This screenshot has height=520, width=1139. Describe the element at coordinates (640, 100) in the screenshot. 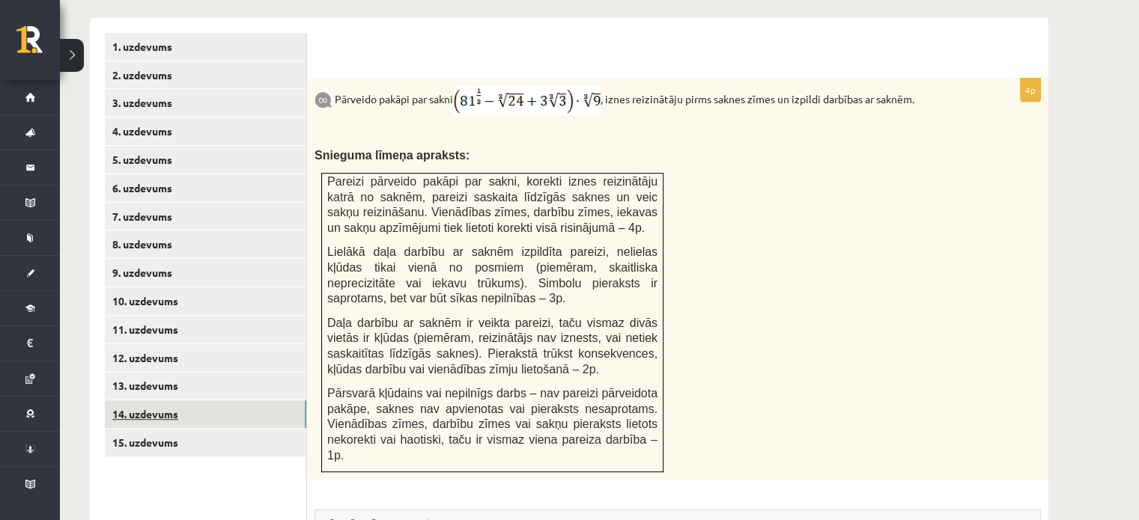

I see `p: Pārveido pakāpi par sakni , iznes reizinātāju pirms saknes zīmes un izpildi darbības ar saknēm.` at that location.